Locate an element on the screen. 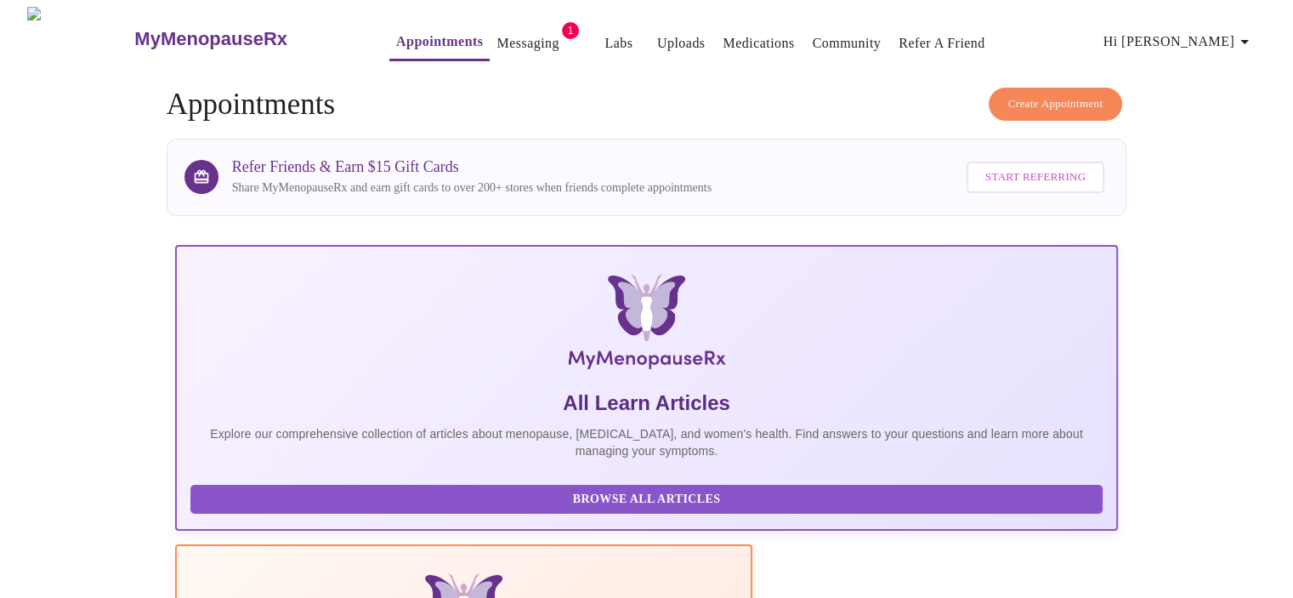  button: Start Referring is located at coordinates (1035, 177).